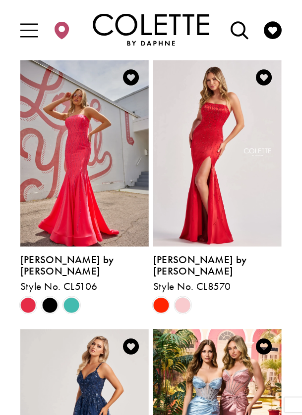 This screenshot has height=415, width=302. What do you see at coordinates (217, 274) in the screenshot?
I see `div: Colette by Daphne Style No. CL8570` at bounding box center [217, 274].